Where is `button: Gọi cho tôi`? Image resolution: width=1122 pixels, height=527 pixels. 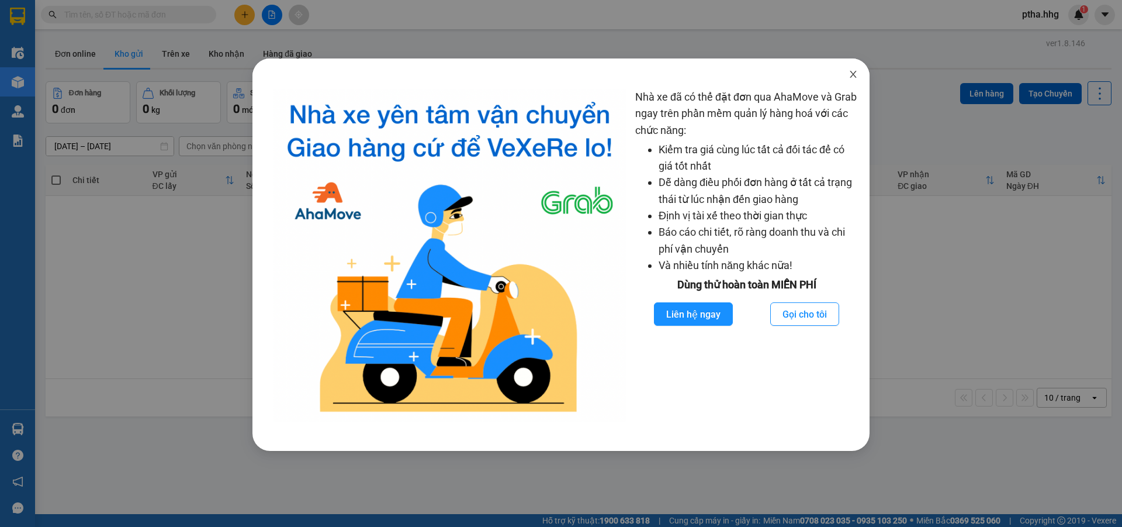 button: Gọi cho tôi is located at coordinates (805, 314).